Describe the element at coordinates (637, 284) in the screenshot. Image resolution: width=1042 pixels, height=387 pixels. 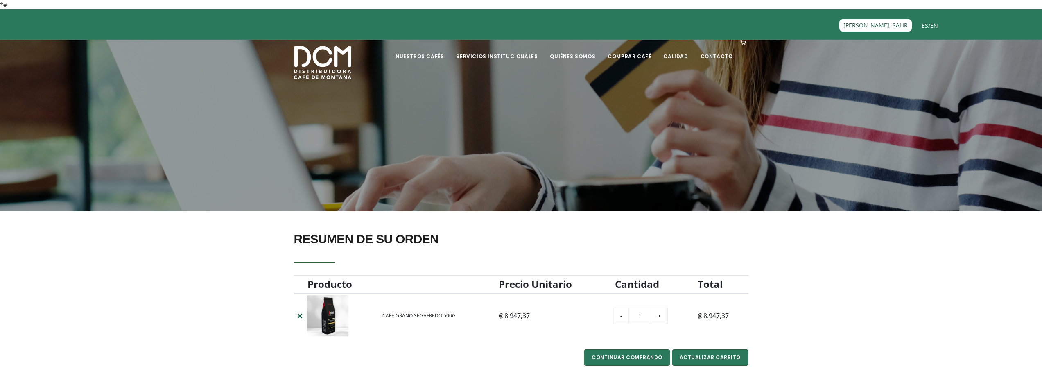
I see `b: Cantidad` at that location.